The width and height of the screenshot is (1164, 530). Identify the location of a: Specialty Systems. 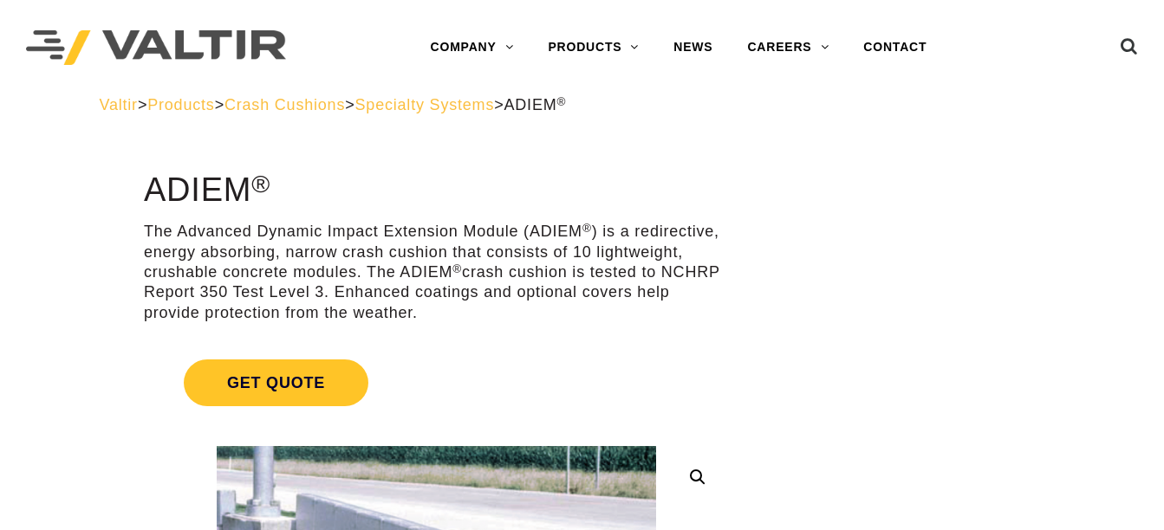
(425, 105).